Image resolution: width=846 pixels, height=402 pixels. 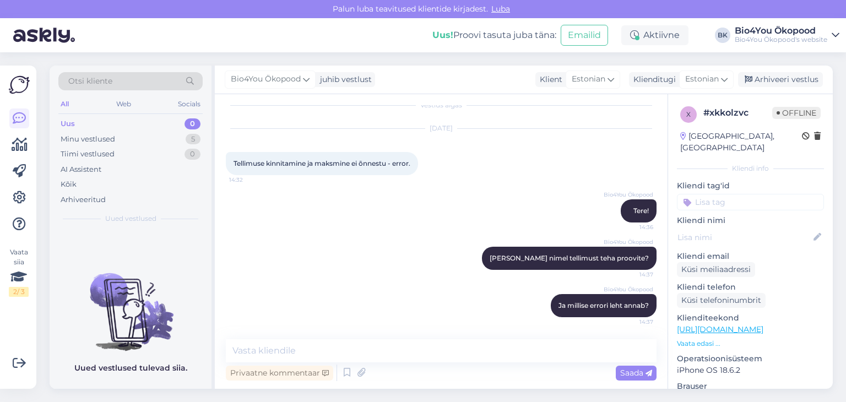 I want to click on p: Operatsioonisüsteem, so click(x=751, y=359).